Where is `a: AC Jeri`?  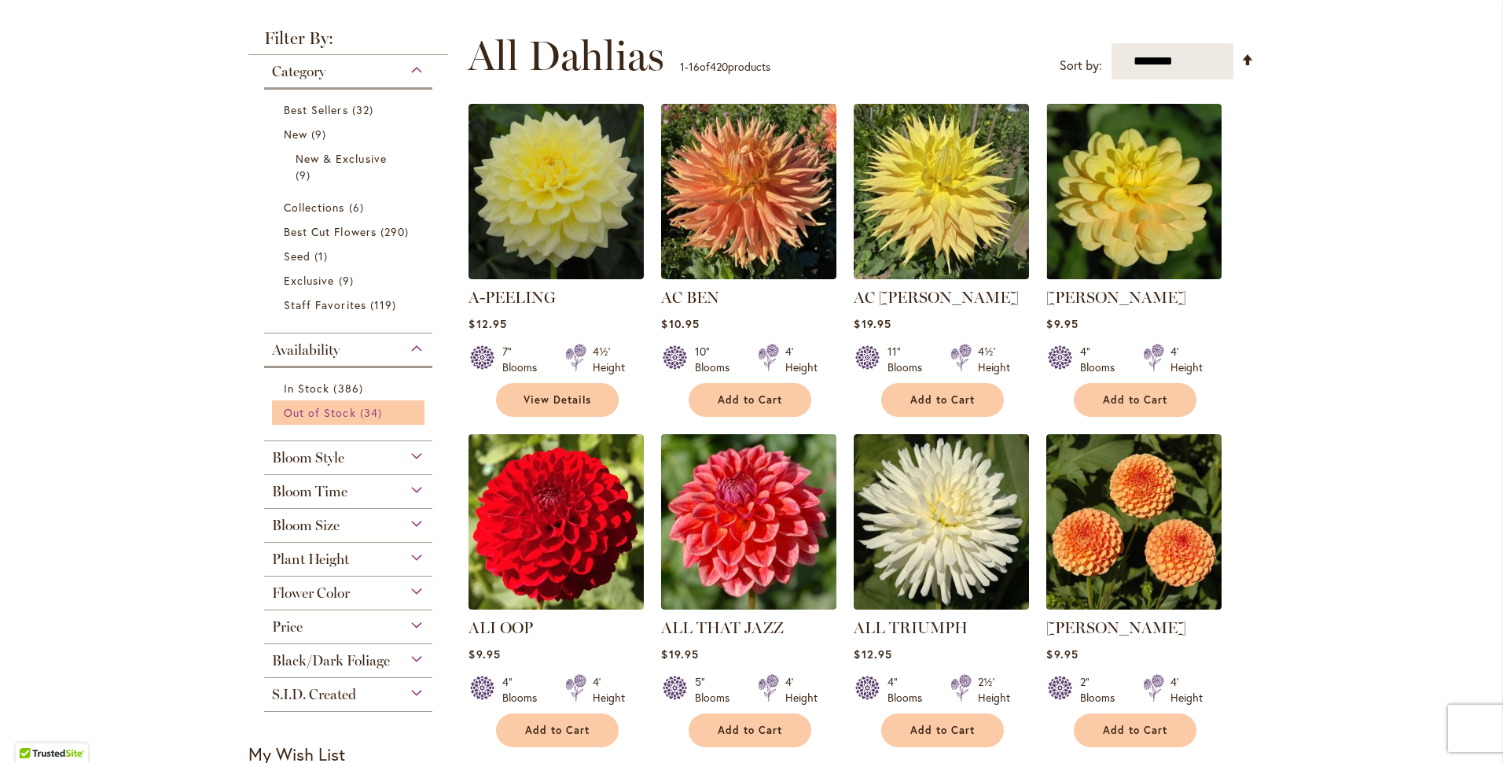
a: AC Jeri is located at coordinates (941, 274).